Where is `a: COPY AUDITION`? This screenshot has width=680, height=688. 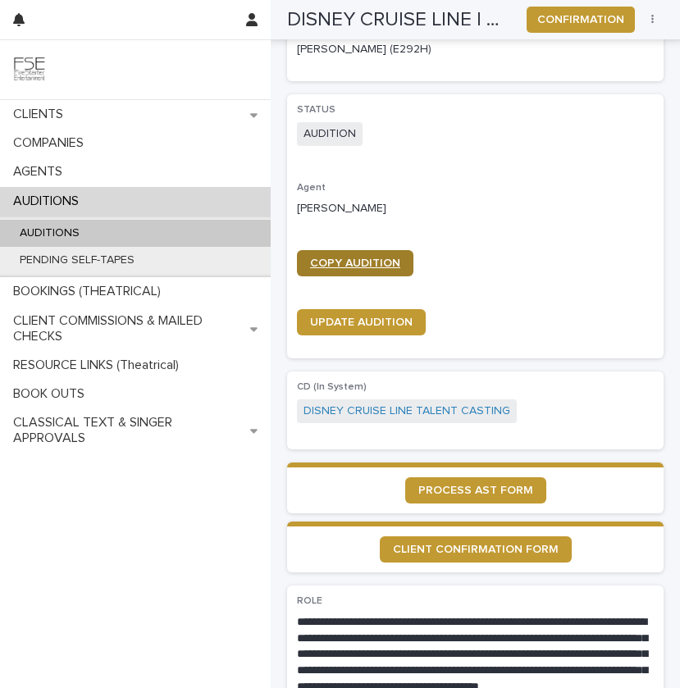
a: COPY AUDITION is located at coordinates (355, 263).